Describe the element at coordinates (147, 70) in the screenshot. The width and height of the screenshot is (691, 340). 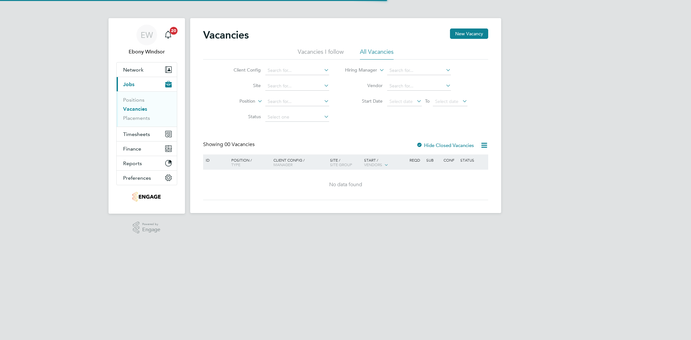
I see `button: Network` at that location.